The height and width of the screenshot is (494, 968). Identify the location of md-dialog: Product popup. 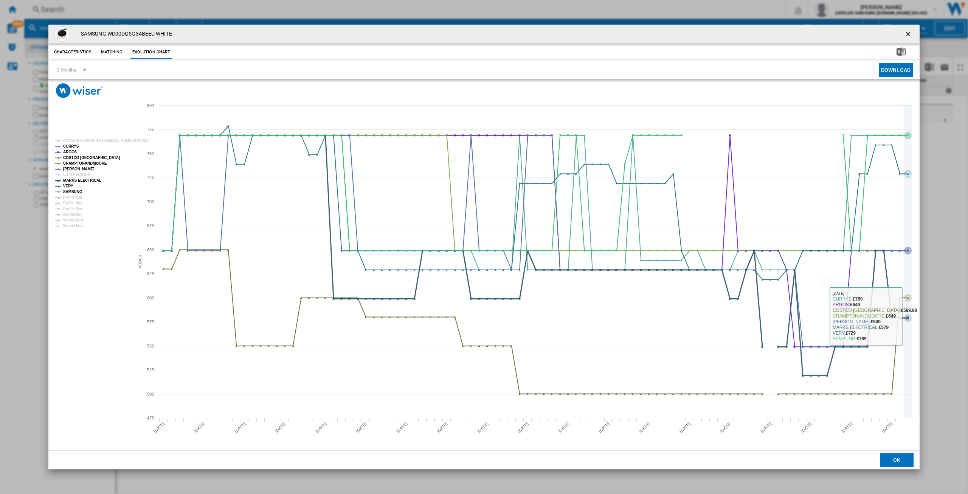
(484, 247).